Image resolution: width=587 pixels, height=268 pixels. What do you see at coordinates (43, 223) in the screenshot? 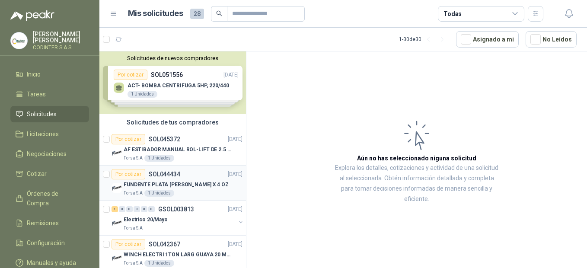
I see `span: Remisiones` at bounding box center [43, 223].